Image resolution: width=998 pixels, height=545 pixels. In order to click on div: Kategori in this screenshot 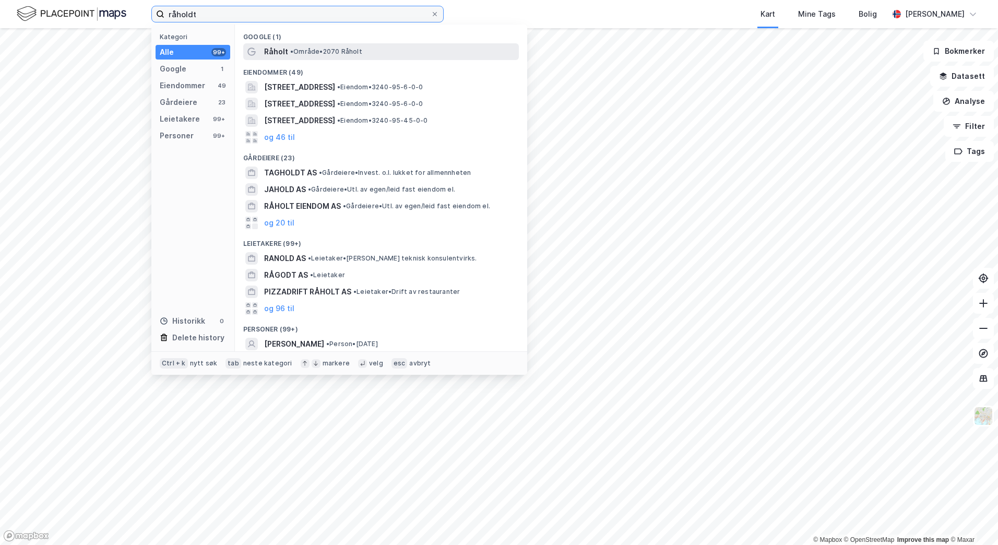, I will do `click(195, 37)`.